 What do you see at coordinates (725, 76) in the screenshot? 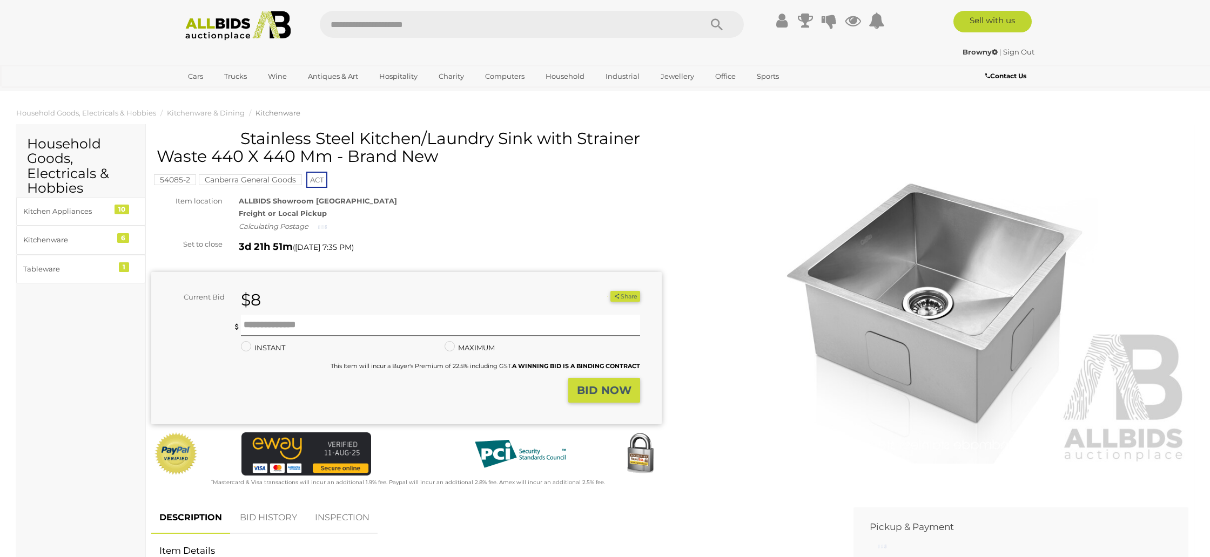
I see `a: Office` at bounding box center [725, 76].